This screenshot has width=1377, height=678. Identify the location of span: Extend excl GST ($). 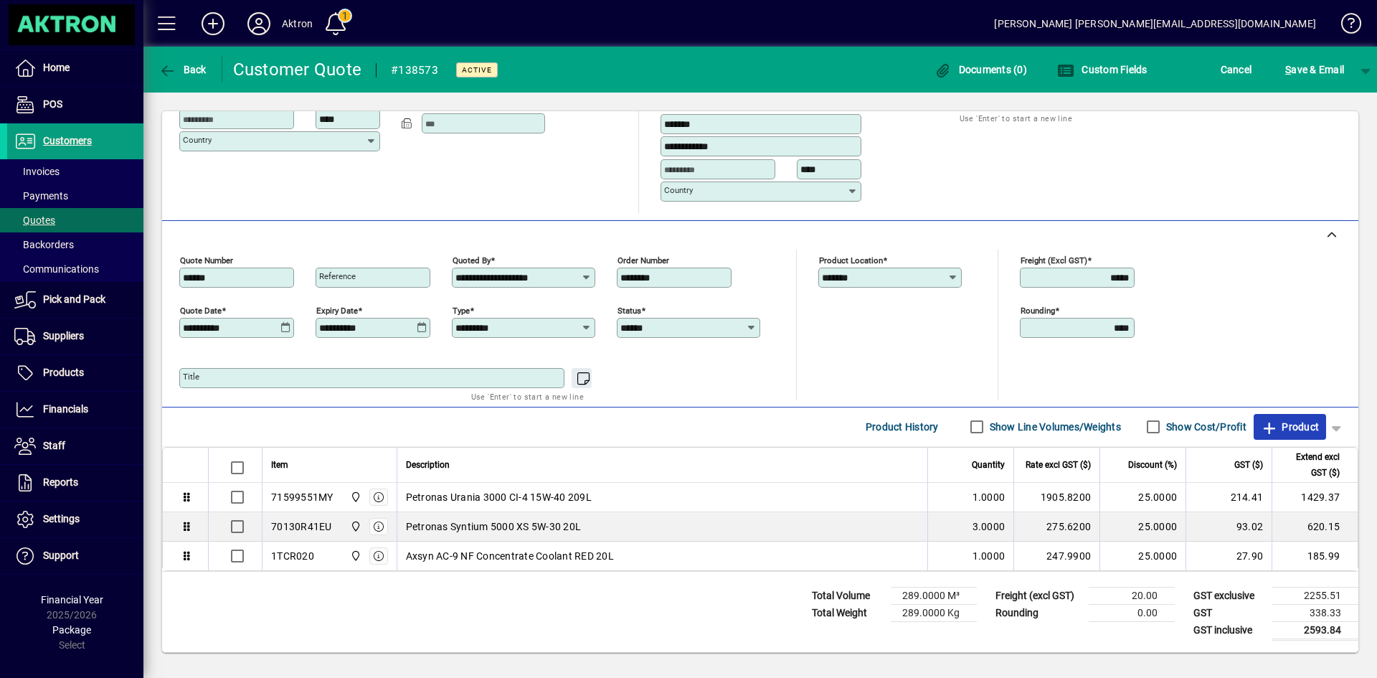
(1310, 465).